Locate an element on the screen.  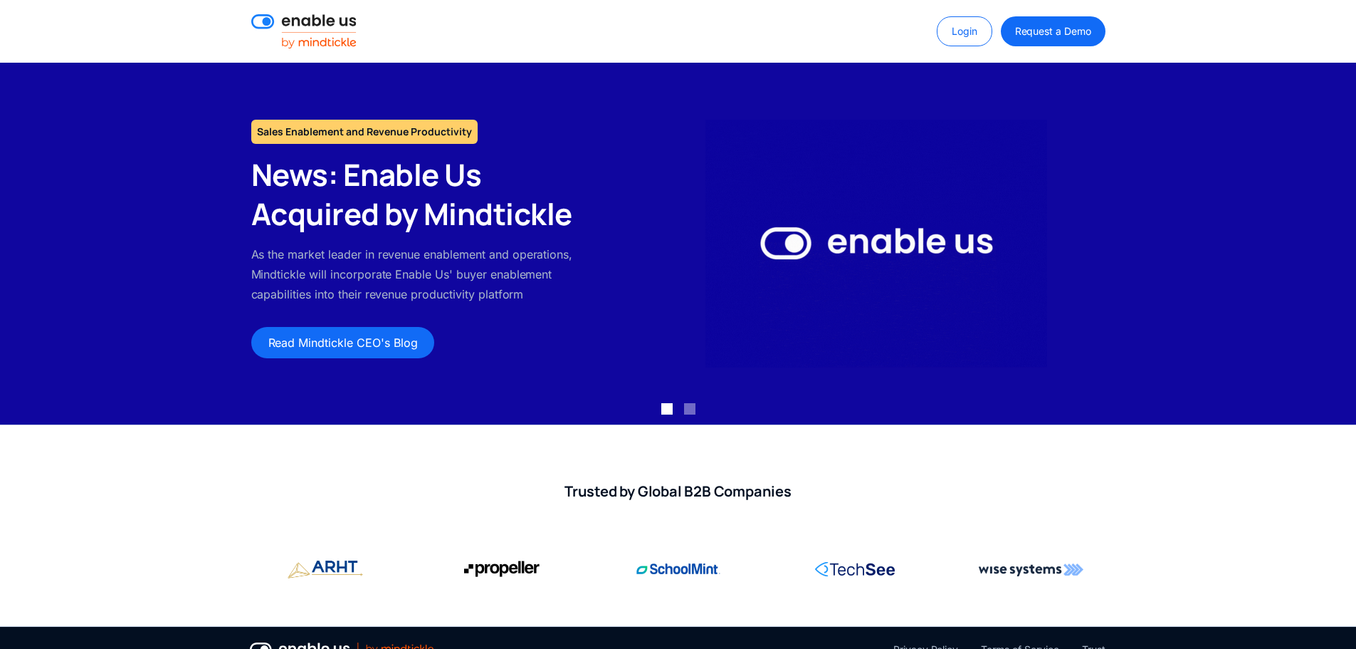
h2: News: Enable Us Acquired by Mindtickle is located at coordinates (421, 194).